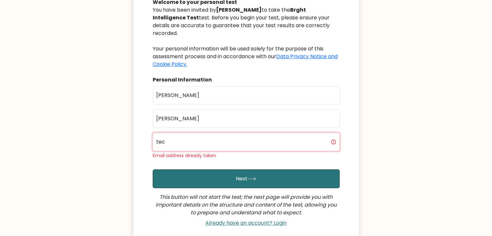 Image resolution: width=492 pixels, height=236 pixels. What do you see at coordinates (246, 223) in the screenshot?
I see `a: Already have an account? Login` at bounding box center [246, 223].